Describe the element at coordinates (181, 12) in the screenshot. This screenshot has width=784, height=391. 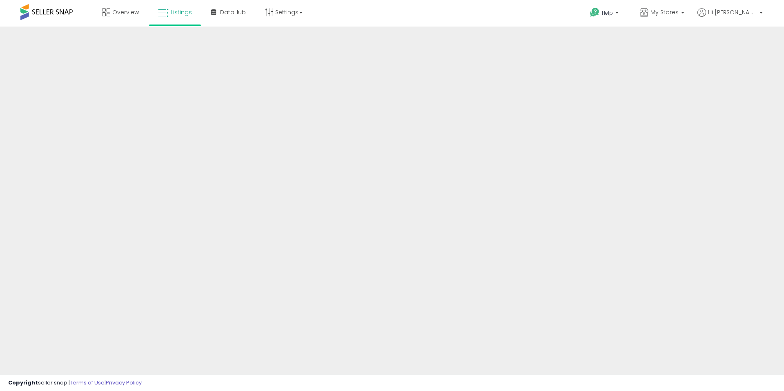
I see `span: Listings` at that location.